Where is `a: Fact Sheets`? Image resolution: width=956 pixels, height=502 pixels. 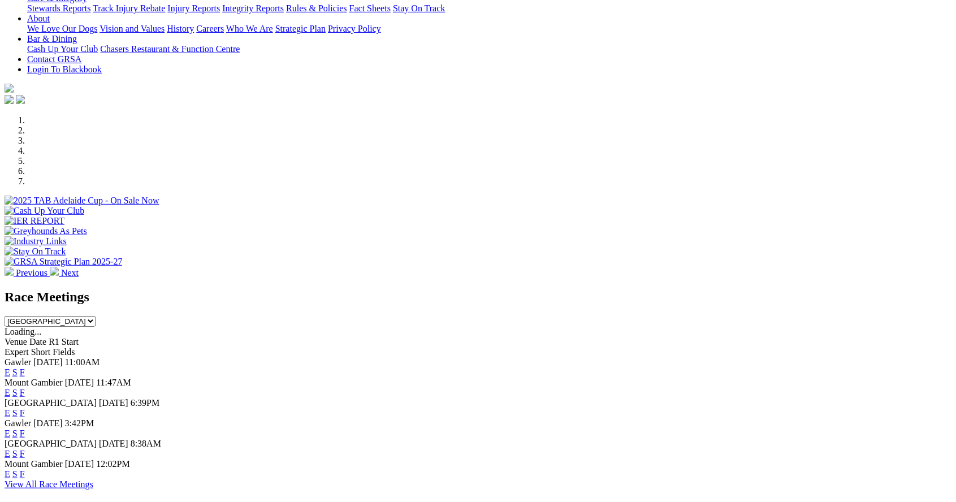 a: Fact Sheets is located at coordinates (370, 8).